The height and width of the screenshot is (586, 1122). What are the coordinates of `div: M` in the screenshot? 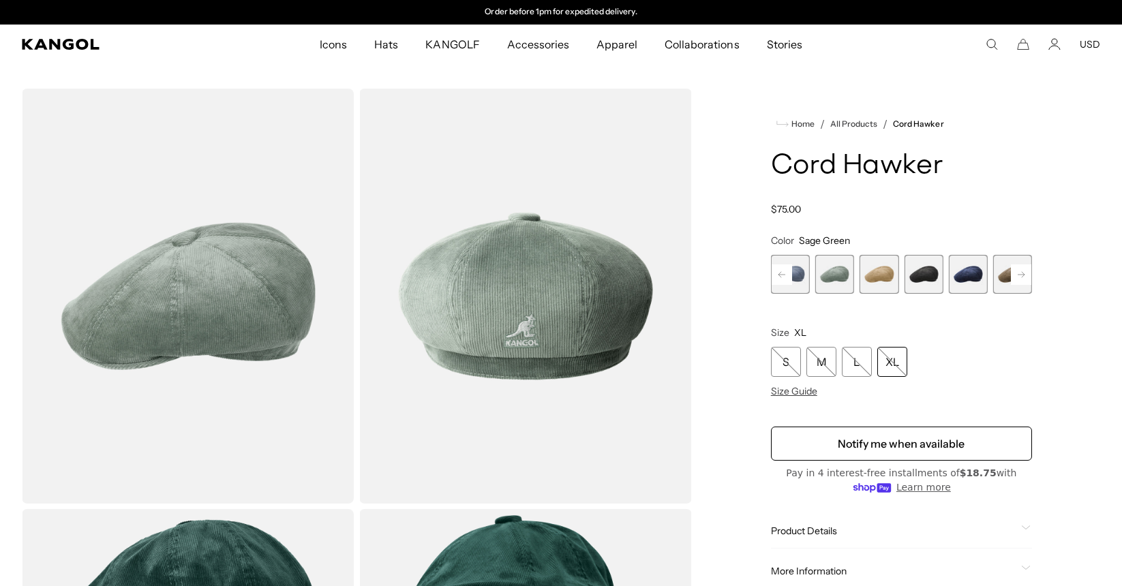 It's located at (821, 362).